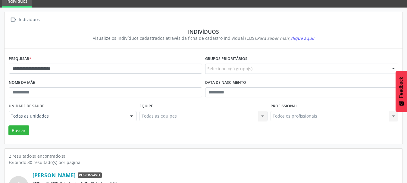 This screenshot has width=407, height=183. What do you see at coordinates (226, 83) in the screenshot?
I see `label: Data de nascimento` at bounding box center [226, 83].